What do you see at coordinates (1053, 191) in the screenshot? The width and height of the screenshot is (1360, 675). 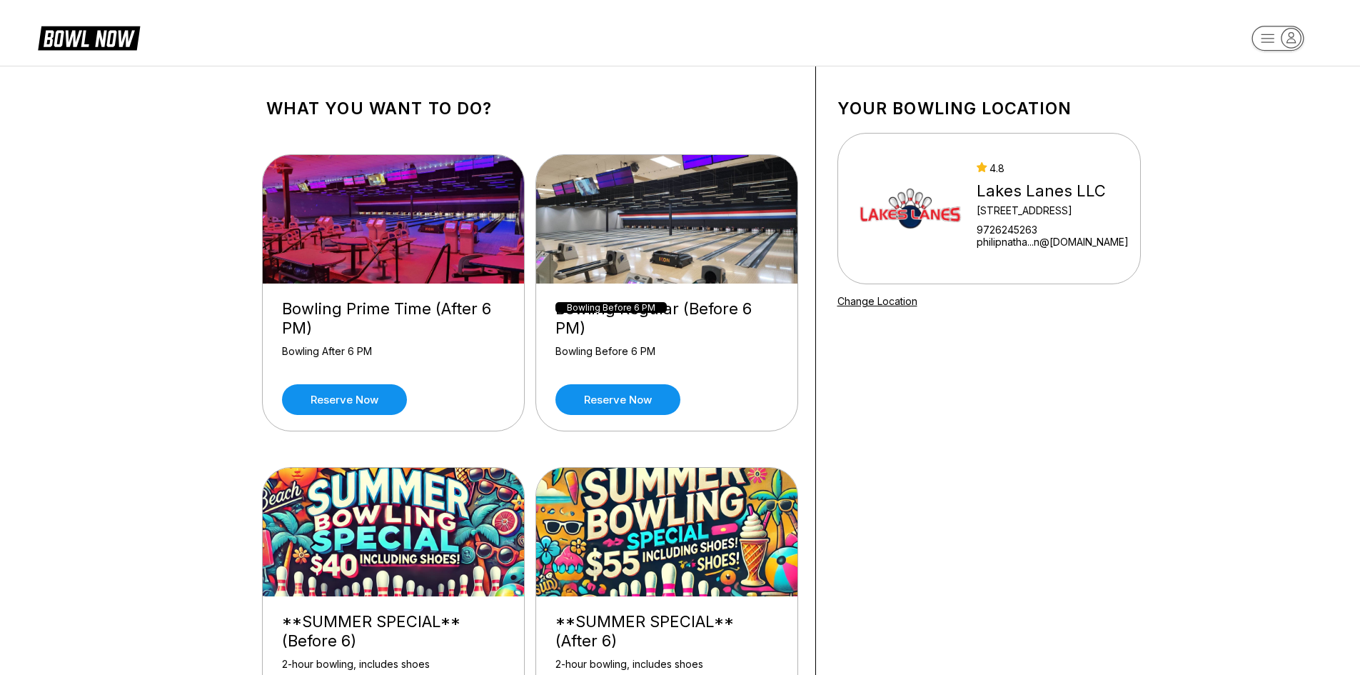 I see `div: Lakes Lanes LLC` at bounding box center [1053, 191].